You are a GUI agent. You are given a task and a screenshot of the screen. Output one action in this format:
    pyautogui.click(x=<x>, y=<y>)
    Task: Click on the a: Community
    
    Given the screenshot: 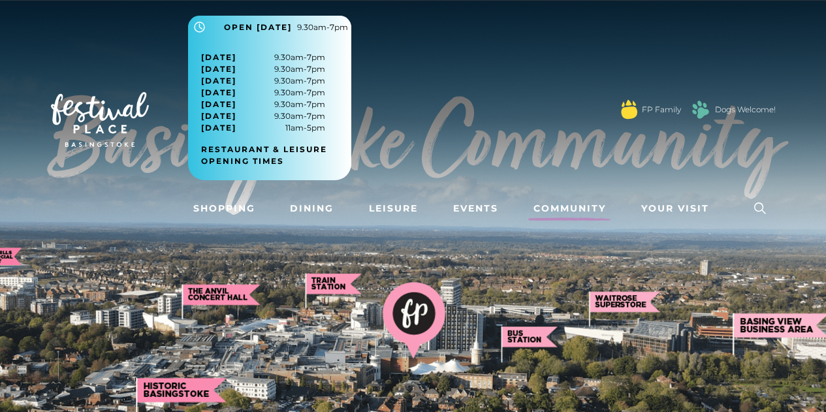 What is the action you would take?
    pyautogui.click(x=569, y=208)
    